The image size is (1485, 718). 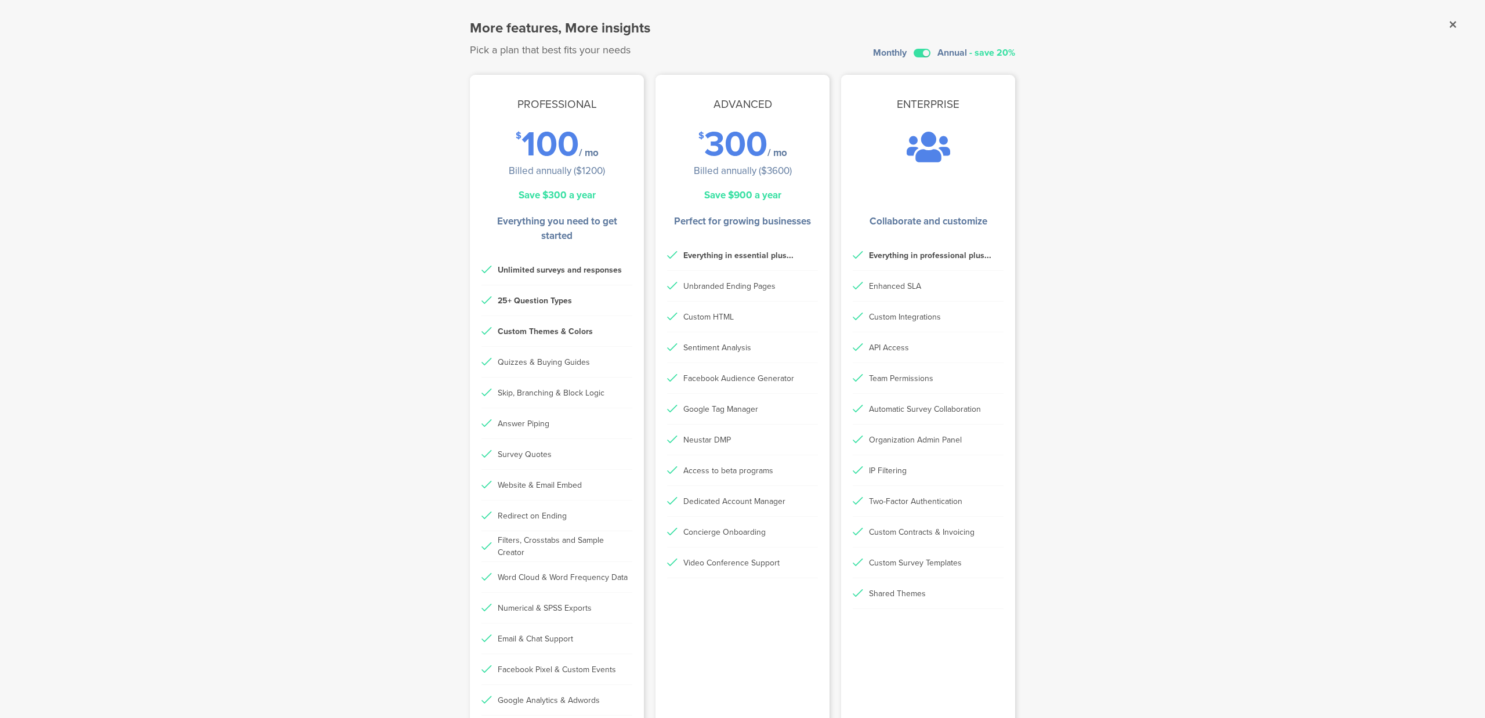 What do you see at coordinates (560, 28) in the screenshot?
I see `div: More features, More insights` at bounding box center [560, 28].